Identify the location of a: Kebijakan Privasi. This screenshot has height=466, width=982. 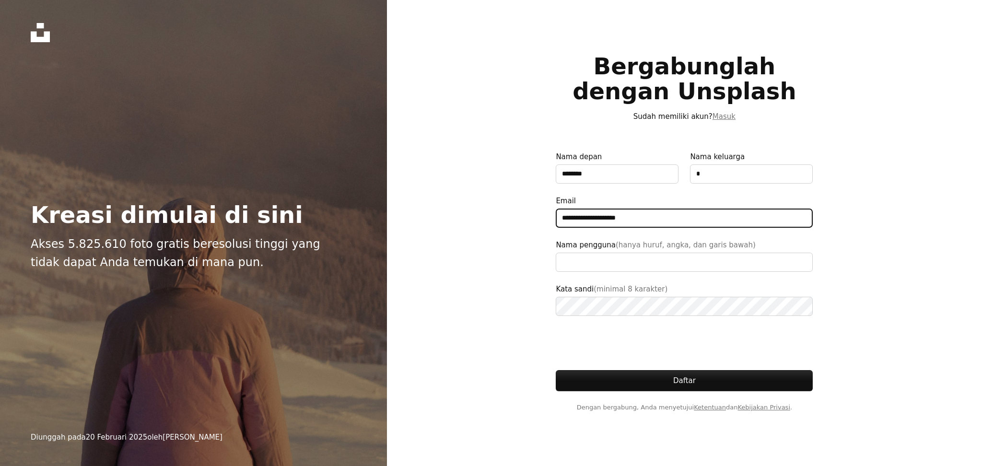
(764, 407).